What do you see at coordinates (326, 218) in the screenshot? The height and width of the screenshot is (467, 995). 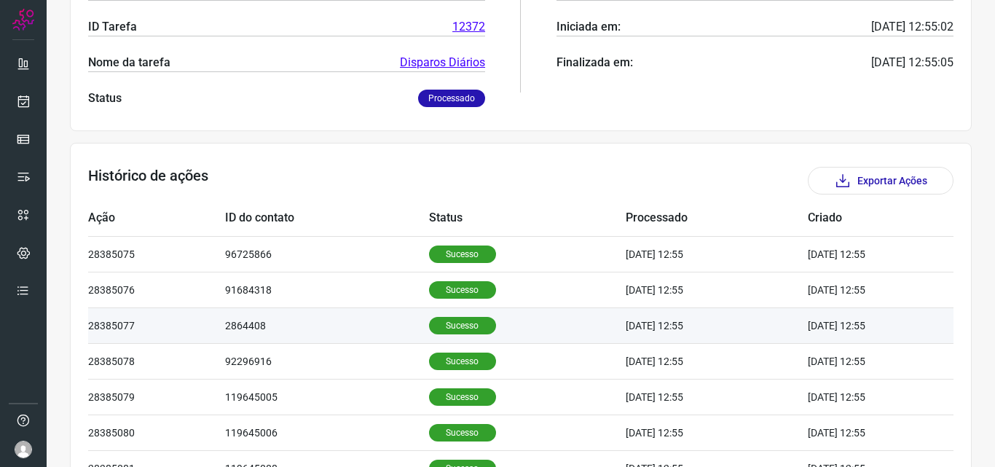 I see `td: ID do contato` at bounding box center [326, 218].